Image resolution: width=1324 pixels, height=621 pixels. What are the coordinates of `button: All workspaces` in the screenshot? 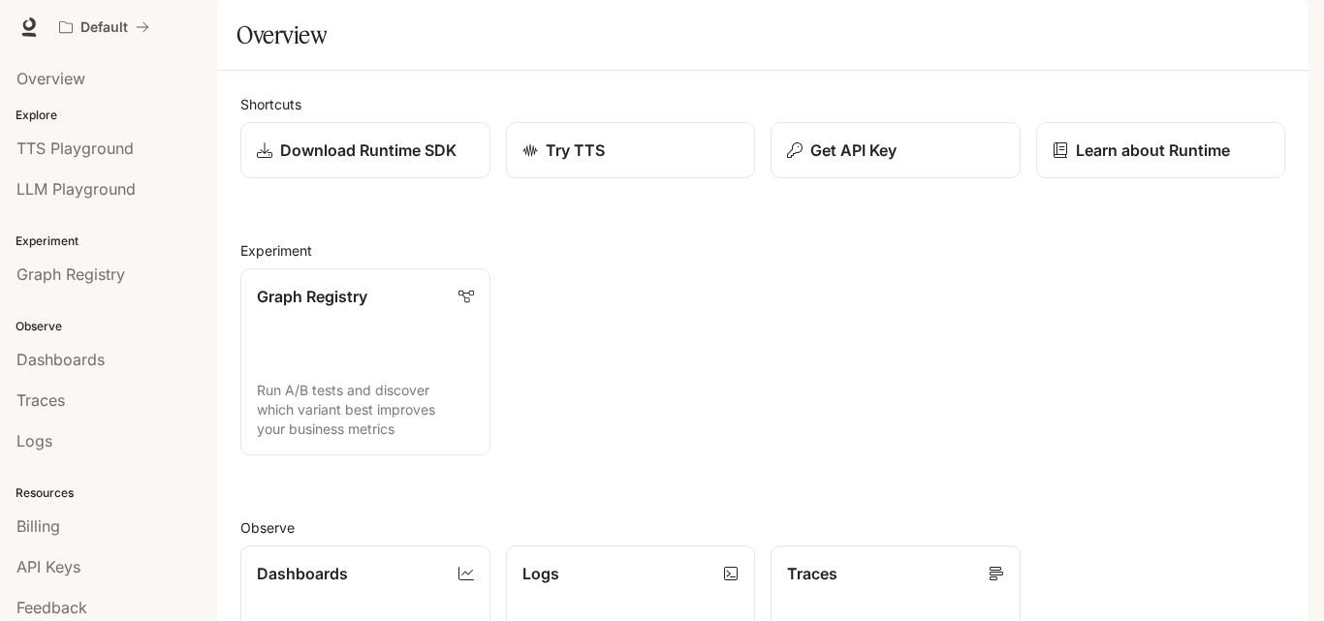 It's located at (104, 27).